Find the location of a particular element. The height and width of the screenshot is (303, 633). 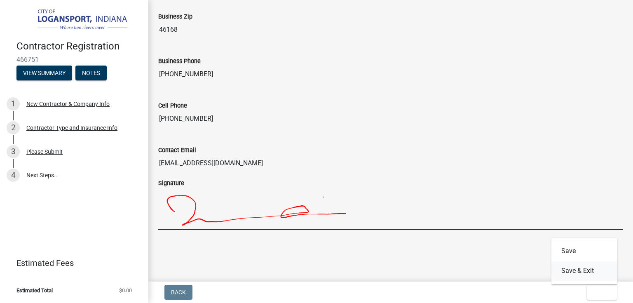

label: Cell Phone is located at coordinates (173, 106).